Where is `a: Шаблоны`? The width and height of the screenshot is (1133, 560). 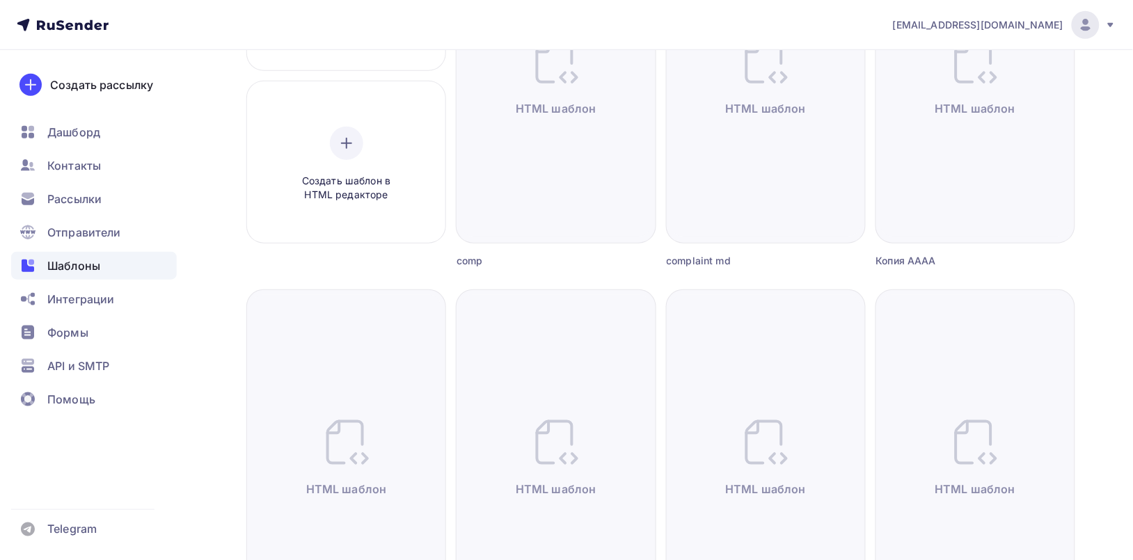 a: Шаблоны is located at coordinates (94, 266).